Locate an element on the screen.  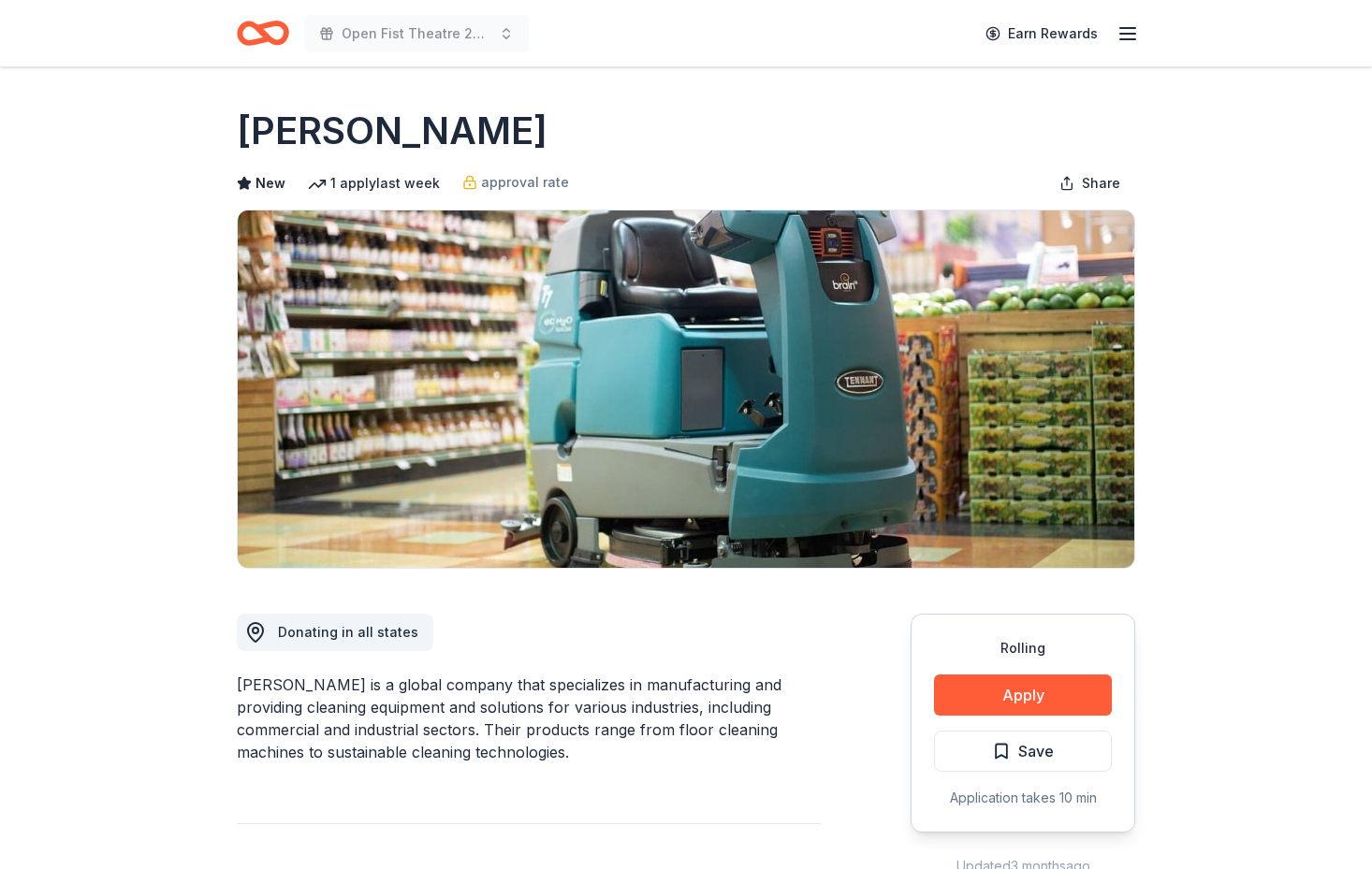
button: Open Fist Theatre 2025 Gala: A Night at the Museum is located at coordinates (417, 34).